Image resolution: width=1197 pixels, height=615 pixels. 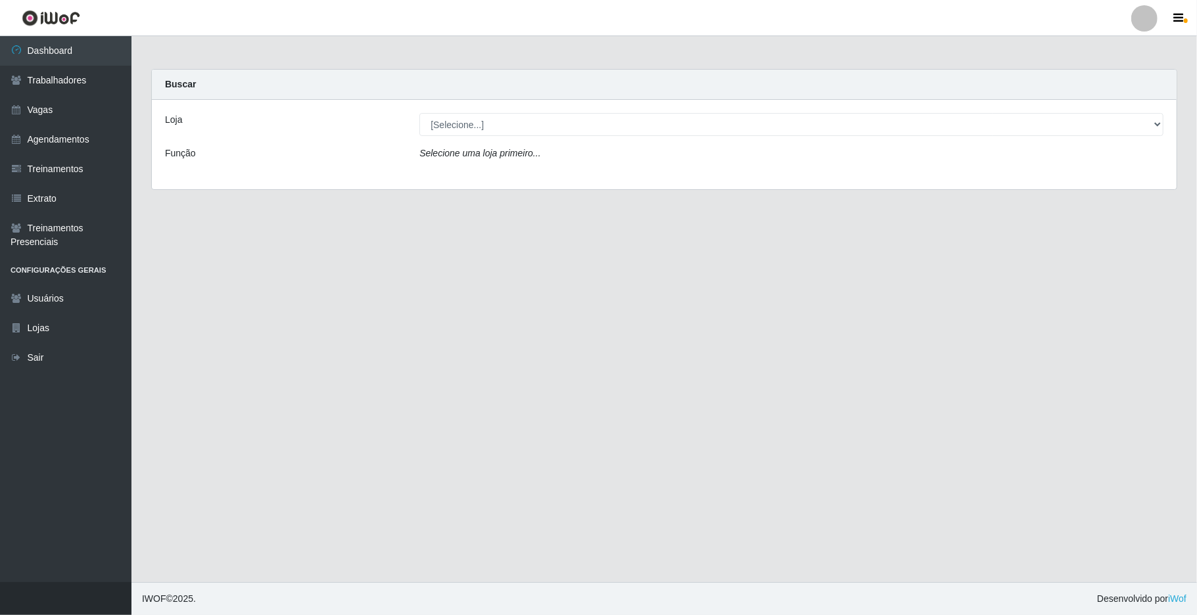 What do you see at coordinates (1178, 599) in the screenshot?
I see `a: iWof` at bounding box center [1178, 599].